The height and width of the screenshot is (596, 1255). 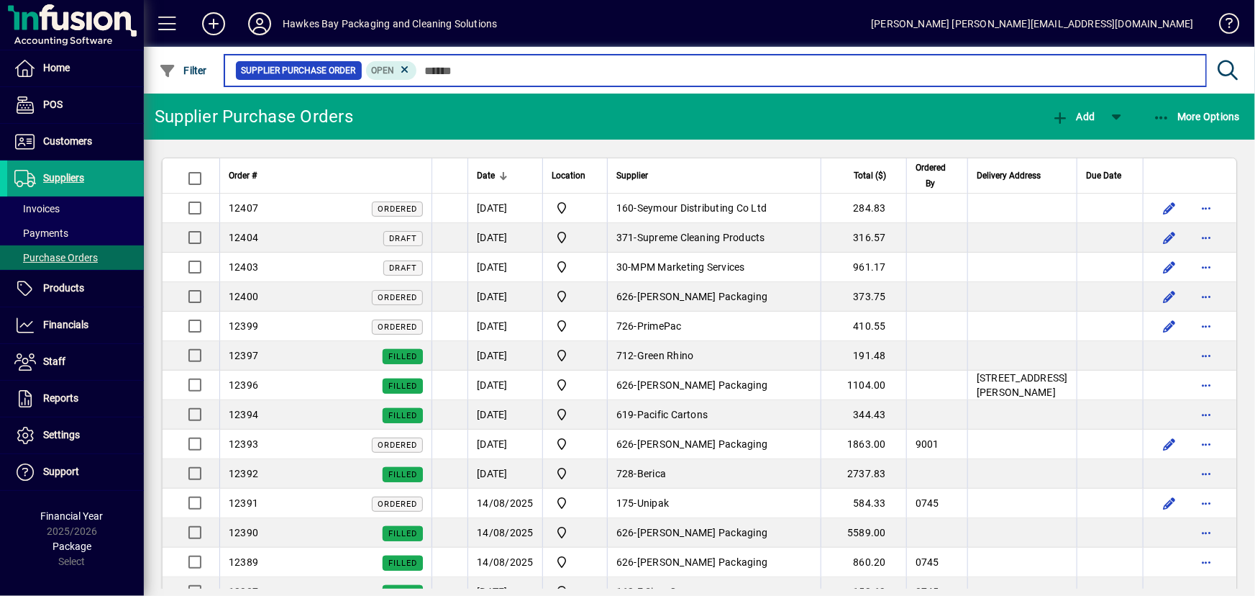 What do you see at coordinates (870, 176) in the screenshot?
I see `span: Total ($)` at bounding box center [870, 176].